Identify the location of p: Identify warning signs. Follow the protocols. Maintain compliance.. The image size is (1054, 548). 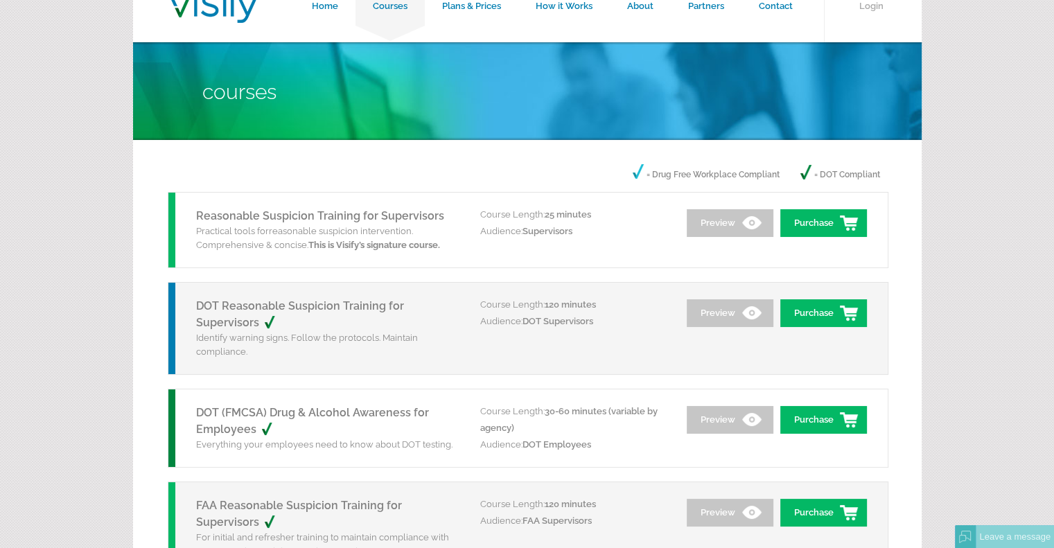
(328, 345).